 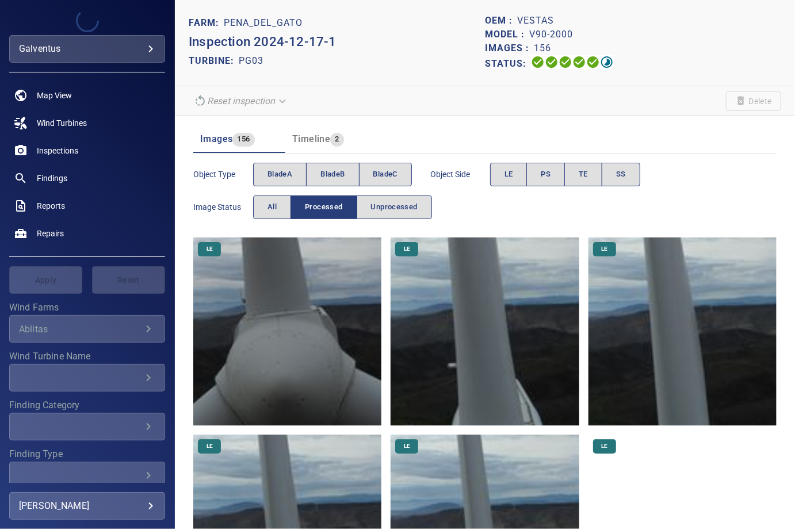 I want to click on span: Processed, so click(x=323, y=207).